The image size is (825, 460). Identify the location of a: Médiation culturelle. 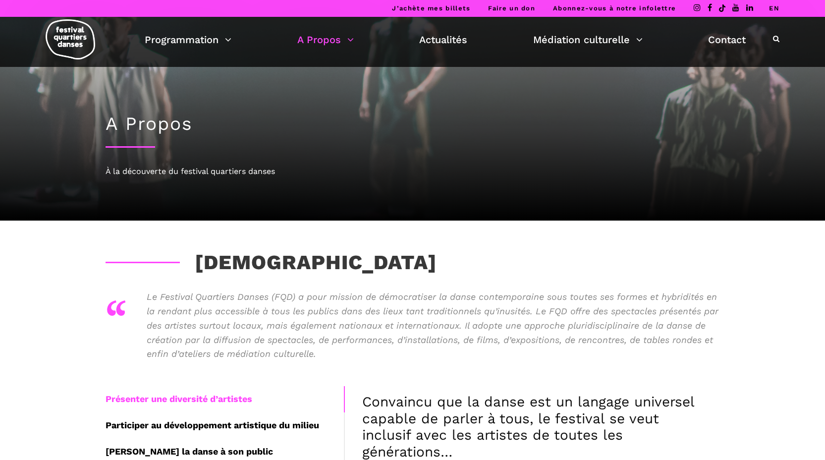
(588, 40).